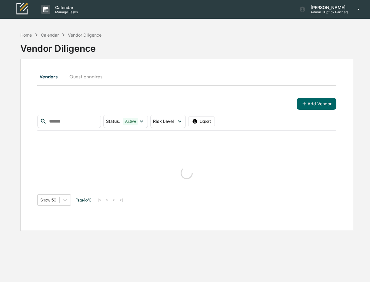 This screenshot has height=282, width=370. What do you see at coordinates (83, 200) in the screenshot?
I see `span: Page 1 of 0` at bounding box center [83, 200].